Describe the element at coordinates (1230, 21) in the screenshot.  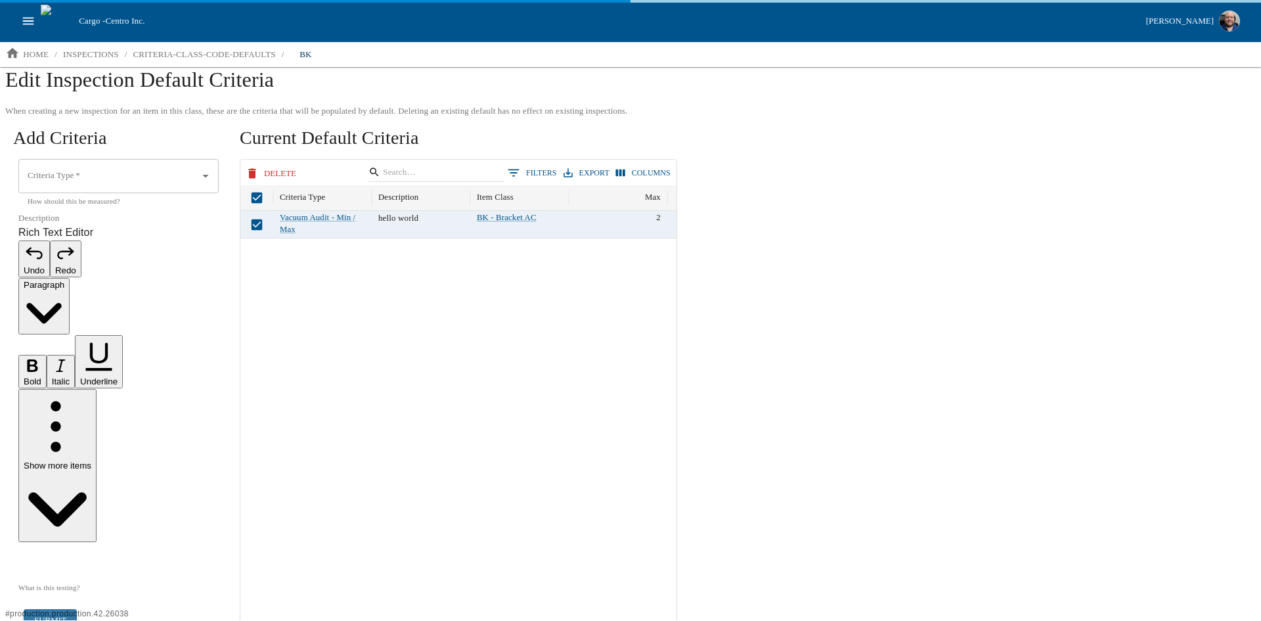
I see `img: Profile image` at that location.